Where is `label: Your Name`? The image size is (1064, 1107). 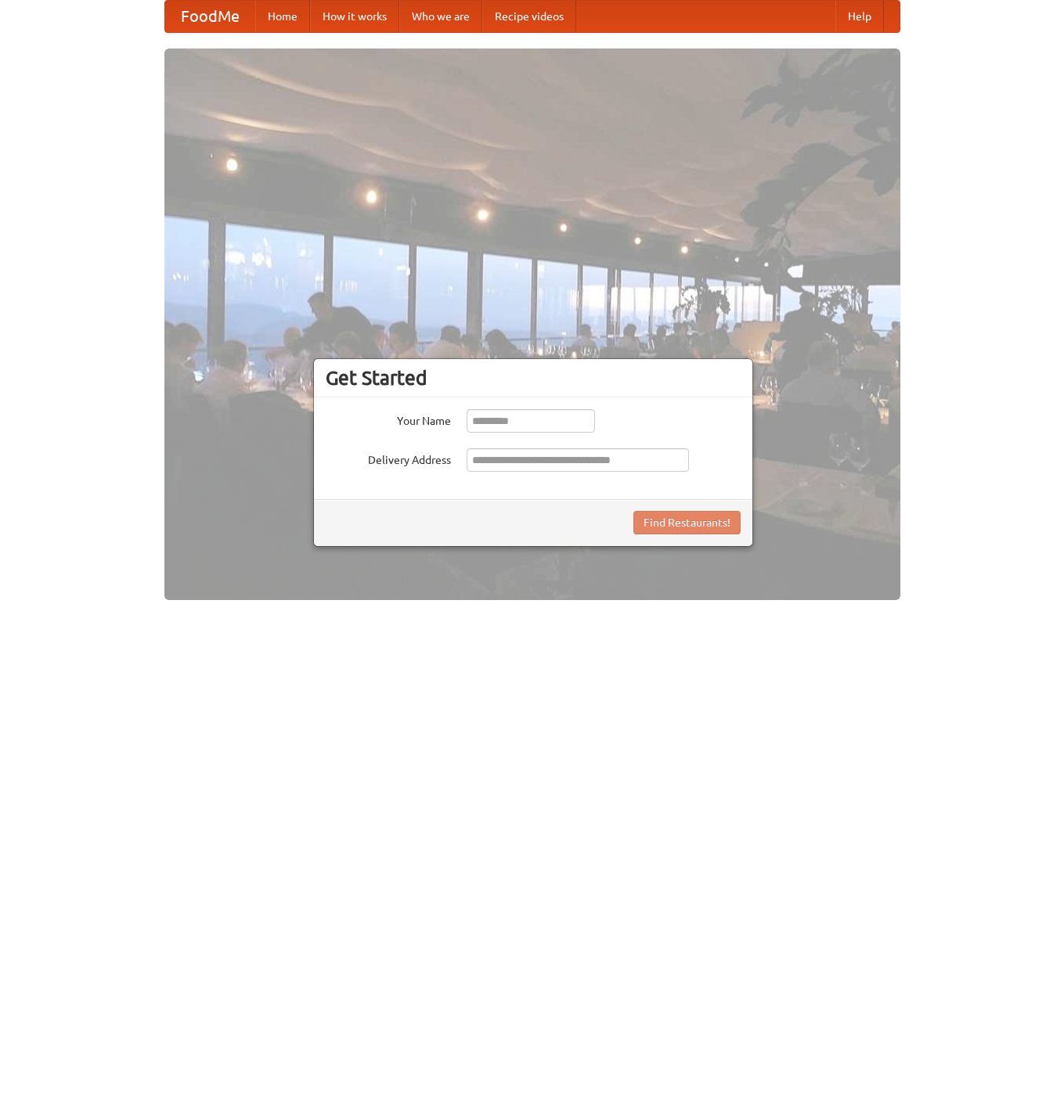
label: Your Name is located at coordinates (388, 419).